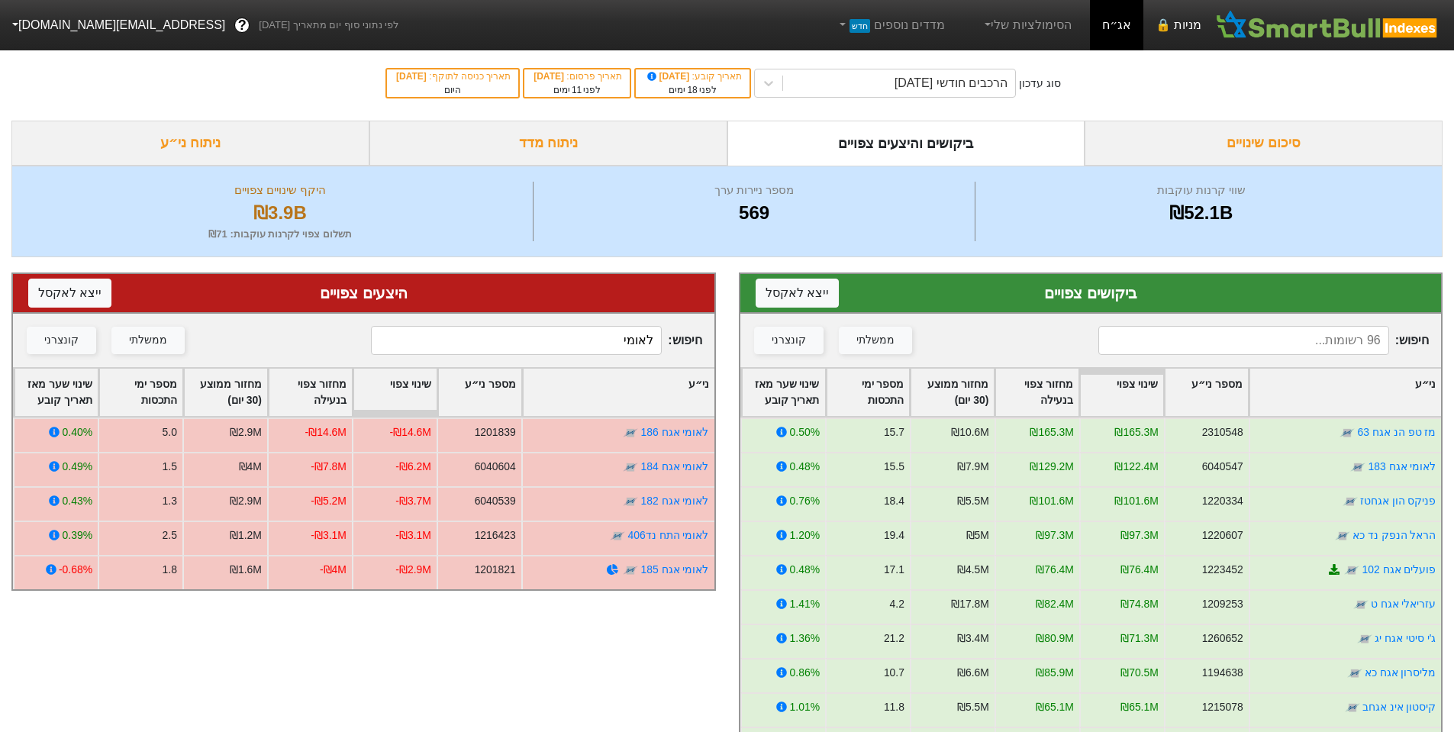 The width and height of the screenshot is (1454, 732). What do you see at coordinates (804, 604) in the screenshot?
I see `div: 1.41%` at bounding box center [804, 604].